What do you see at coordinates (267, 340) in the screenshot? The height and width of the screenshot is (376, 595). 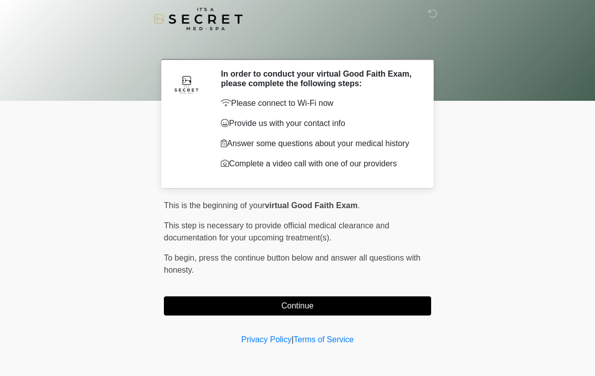 I see `a: Privacy Policy` at bounding box center [267, 340].